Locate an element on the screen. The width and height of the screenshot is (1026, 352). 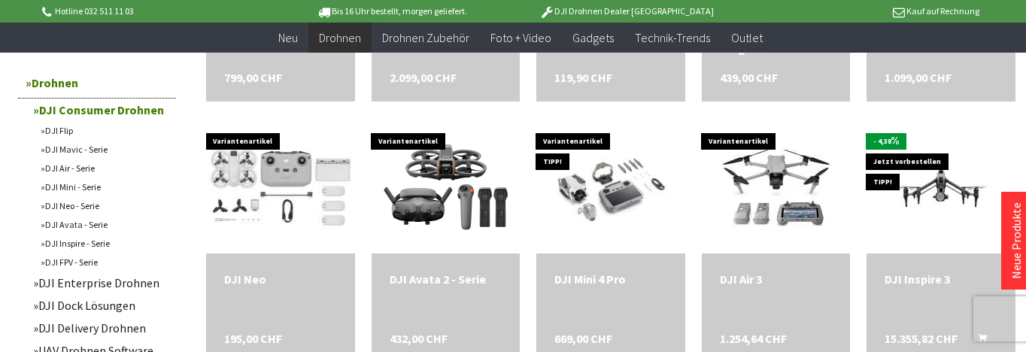
span: 432,00 CHF is located at coordinates (418, 339).